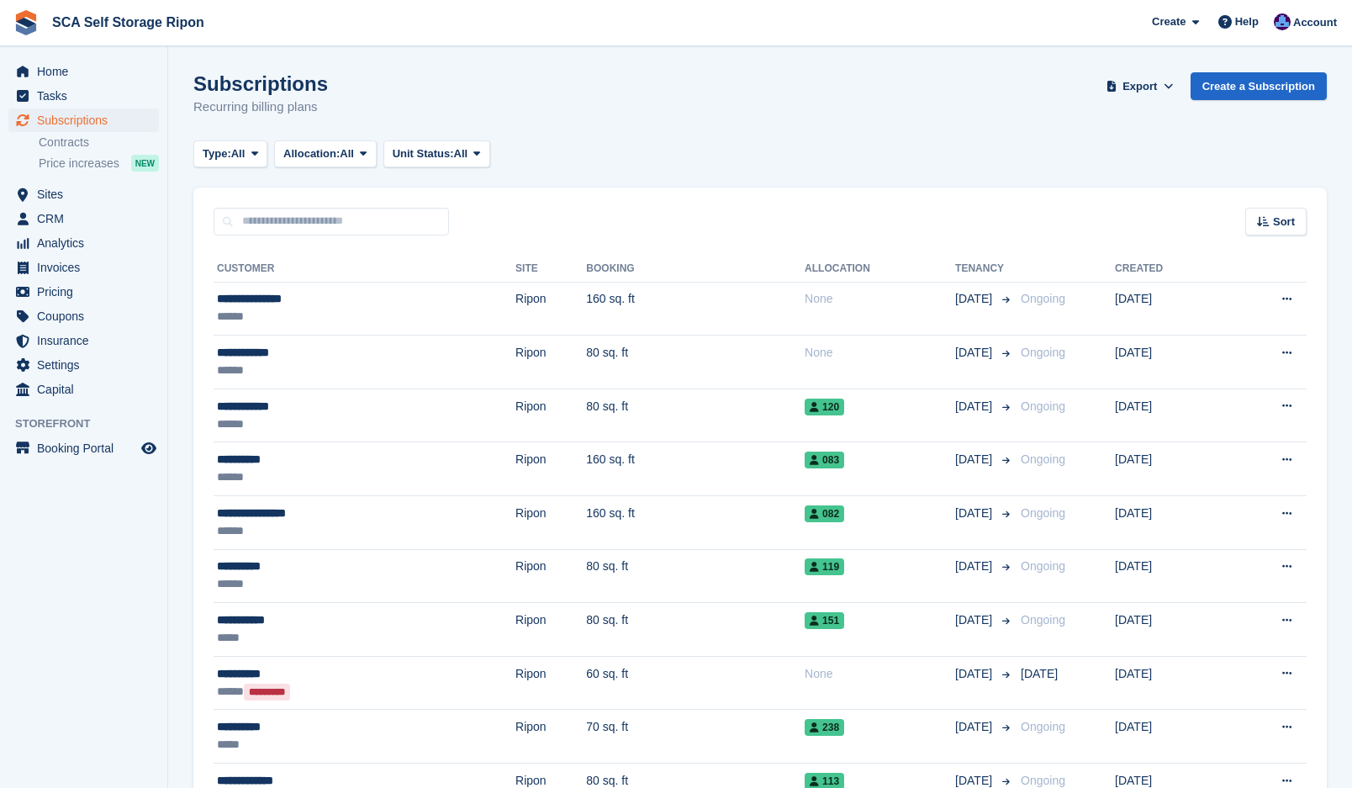  What do you see at coordinates (217, 154) in the screenshot?
I see `span: Type:` at bounding box center [217, 154].